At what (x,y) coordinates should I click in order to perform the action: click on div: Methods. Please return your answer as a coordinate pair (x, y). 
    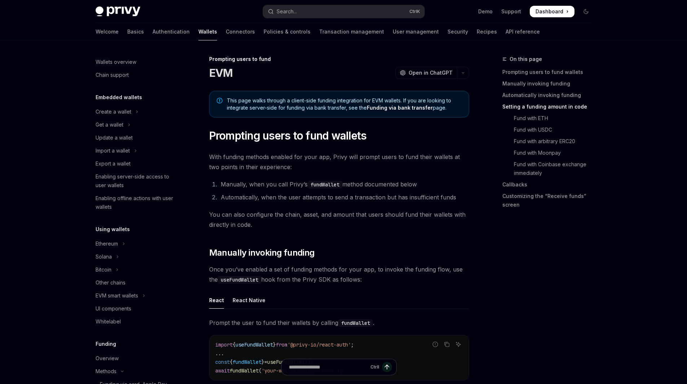
    Looking at the image, I should click on (106, 372).